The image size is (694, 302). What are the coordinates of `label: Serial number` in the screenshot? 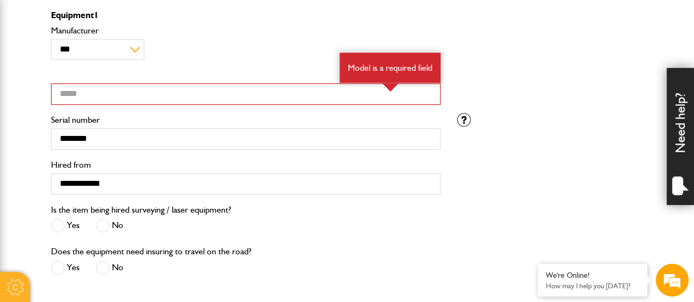 It's located at (246, 120).